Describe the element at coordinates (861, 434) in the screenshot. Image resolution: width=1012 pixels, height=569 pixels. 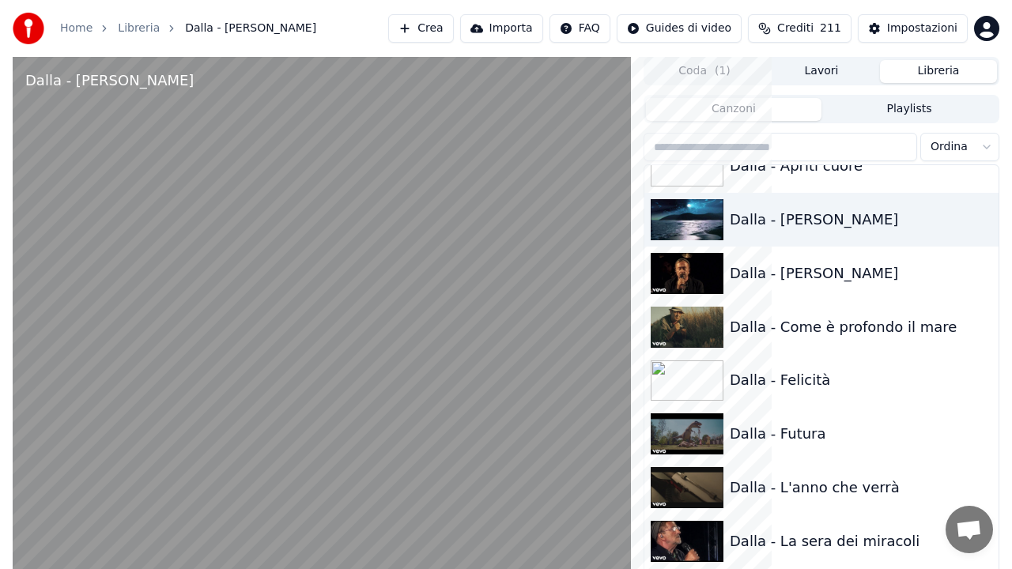
I see `div: Dalla - Futura` at that location.